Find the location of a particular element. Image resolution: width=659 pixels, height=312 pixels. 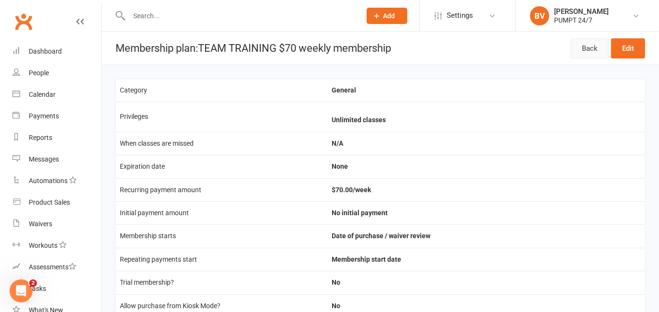

span: Settings is located at coordinates (459, 15).